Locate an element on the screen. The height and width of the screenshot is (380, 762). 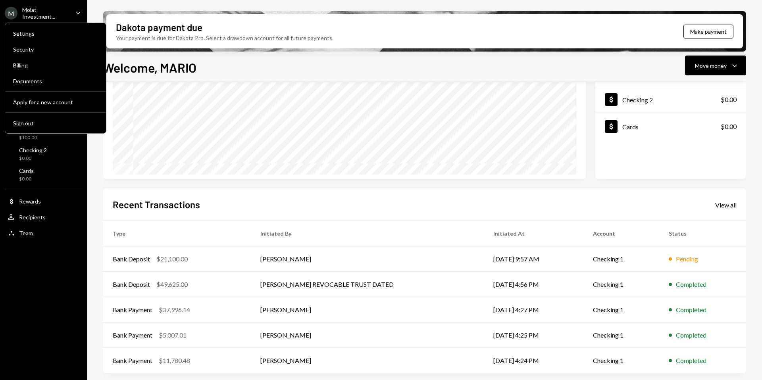
div: $49,625.00 is located at coordinates (172, 284).